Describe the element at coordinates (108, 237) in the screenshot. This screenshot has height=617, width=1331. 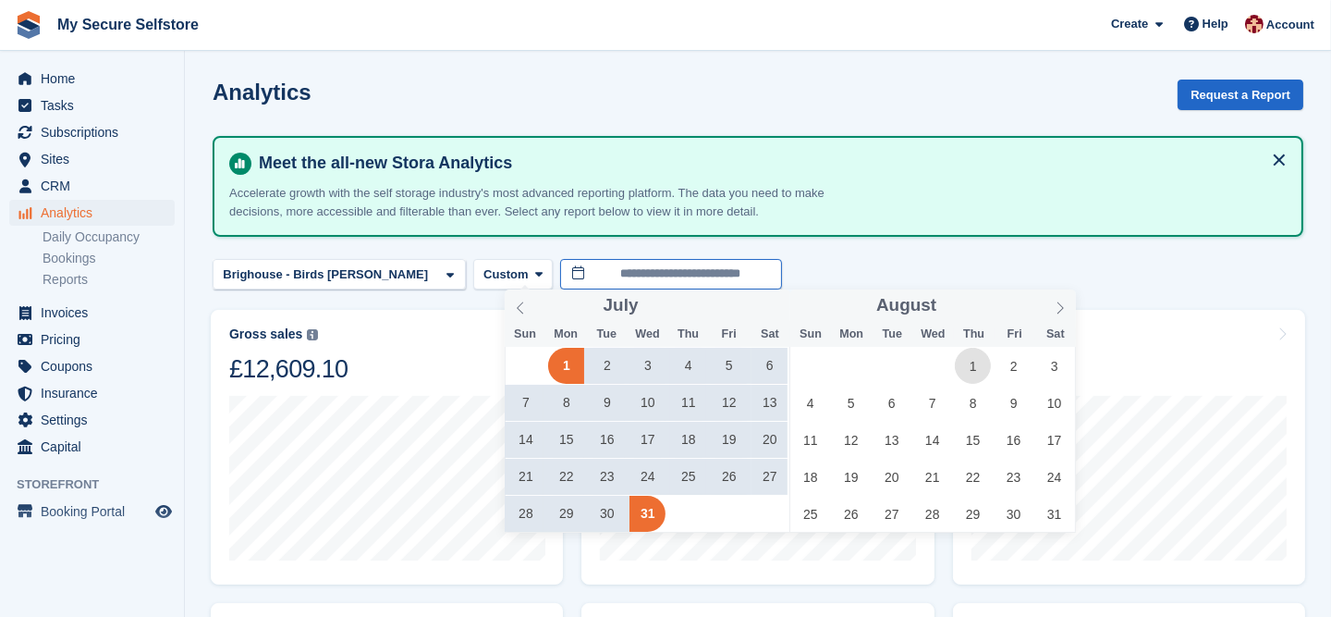
I see `a: Daily Occupancy` at that location.